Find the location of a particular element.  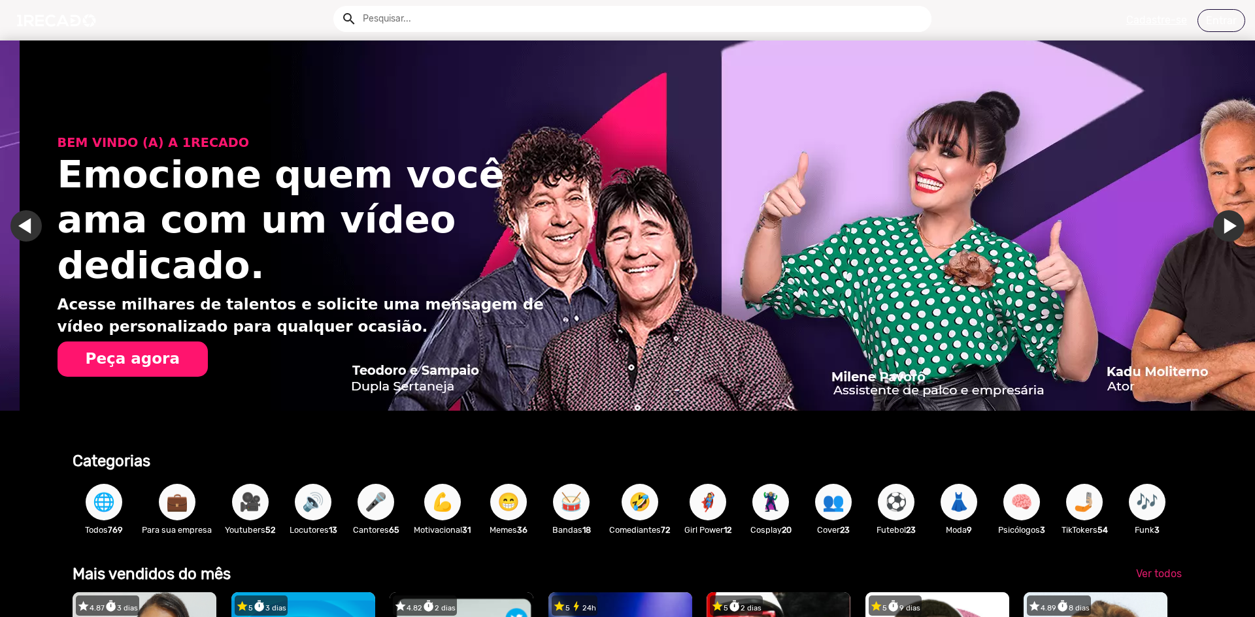

input: Pesquisar... is located at coordinates (642, 19).